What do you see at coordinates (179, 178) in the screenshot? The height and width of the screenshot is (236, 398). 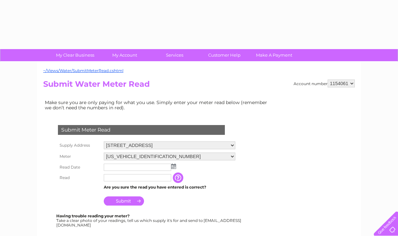 I see `input: Information` at bounding box center [179, 178].